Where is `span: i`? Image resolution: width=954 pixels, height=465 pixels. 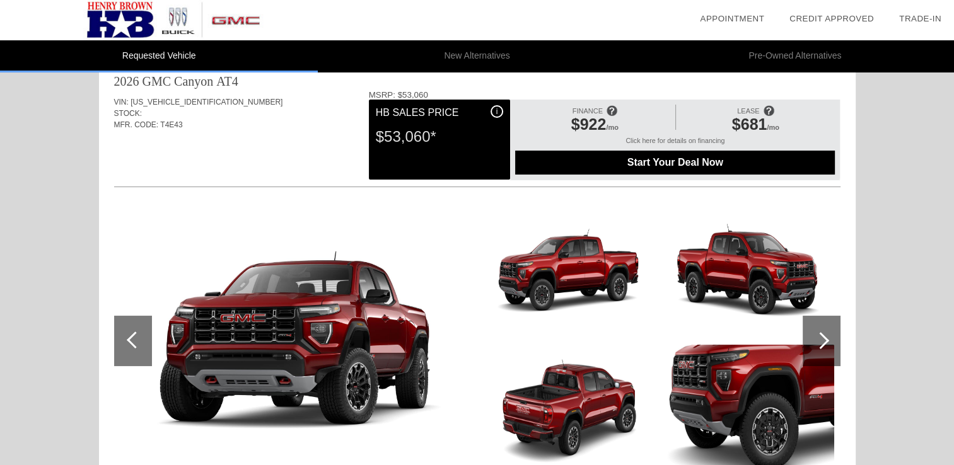 span: i is located at coordinates (497, 112).